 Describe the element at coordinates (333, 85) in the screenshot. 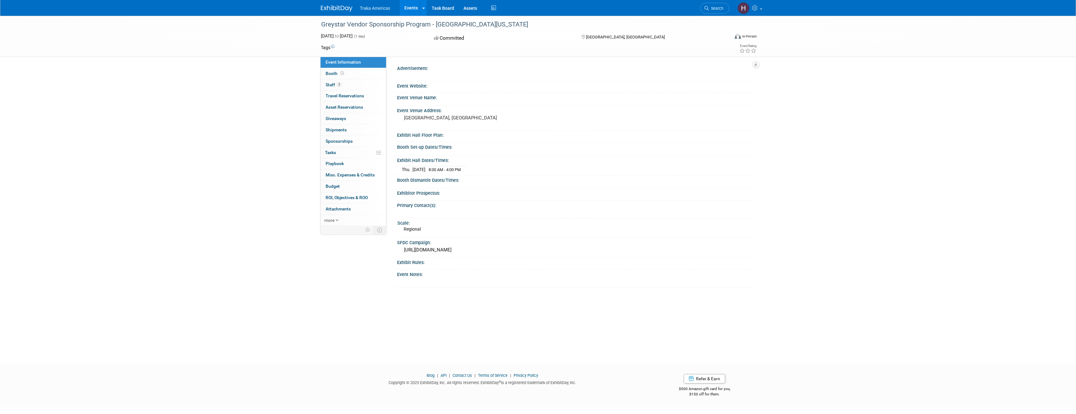

I see `span: Staff` at that location.